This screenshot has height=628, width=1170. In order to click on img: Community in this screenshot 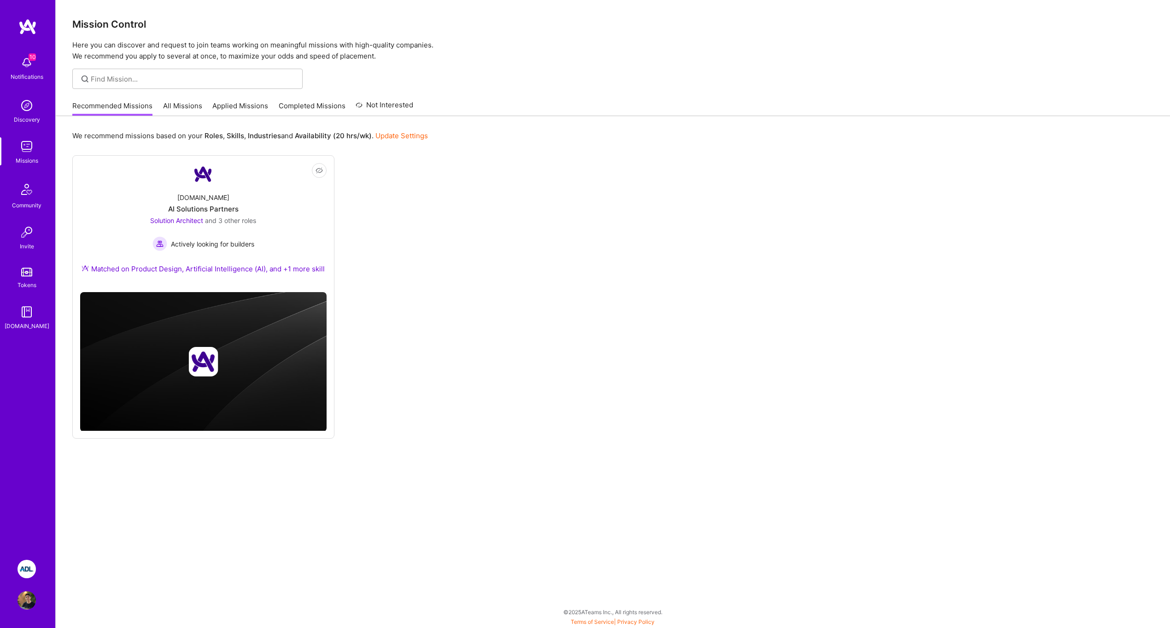, I will do `click(27, 189)`.